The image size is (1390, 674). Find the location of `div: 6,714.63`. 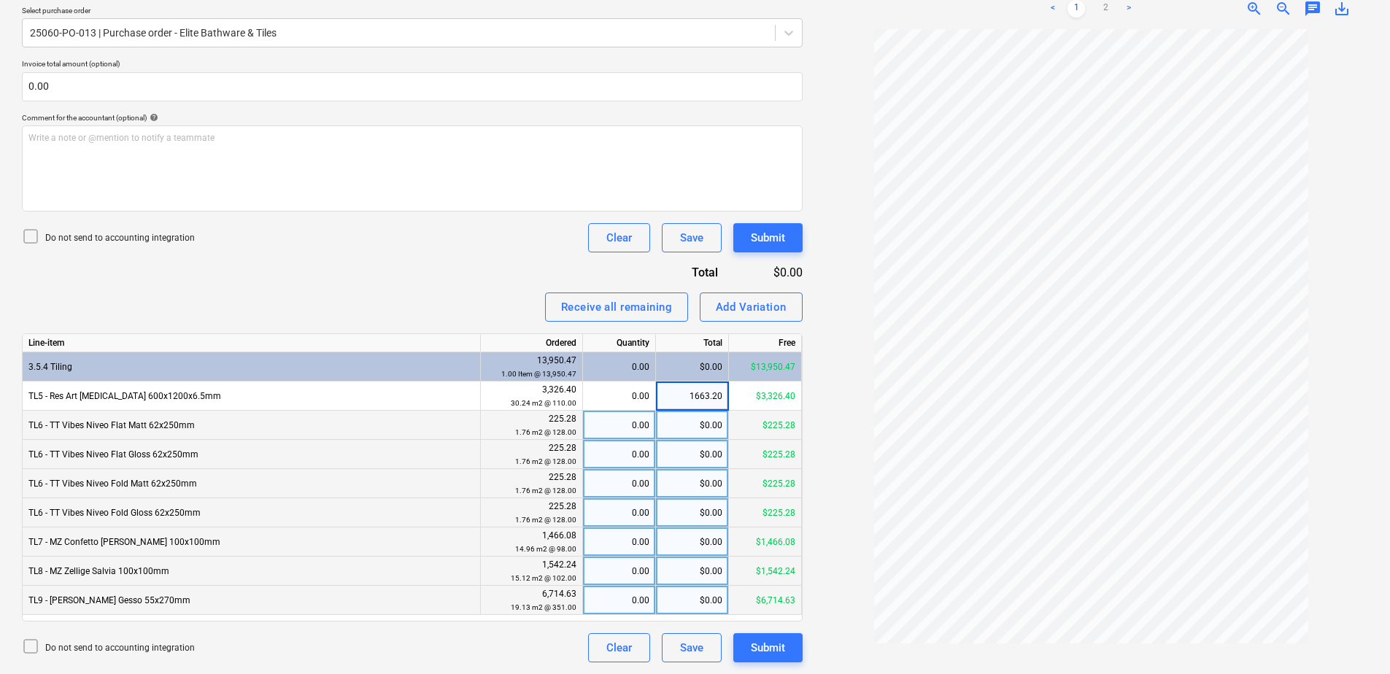

div: 6,714.63 is located at coordinates (531, 600).